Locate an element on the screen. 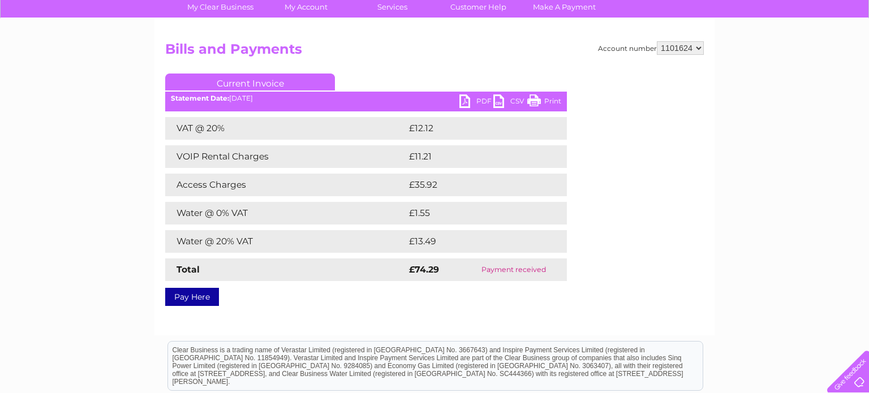 The height and width of the screenshot is (393, 869). td: VOIP Rental Charges is located at coordinates (286, 157).